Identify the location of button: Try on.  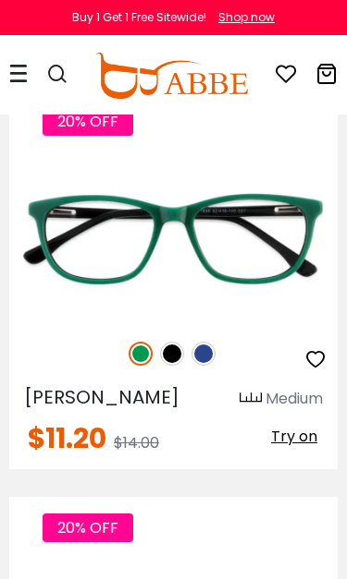
(294, 437).